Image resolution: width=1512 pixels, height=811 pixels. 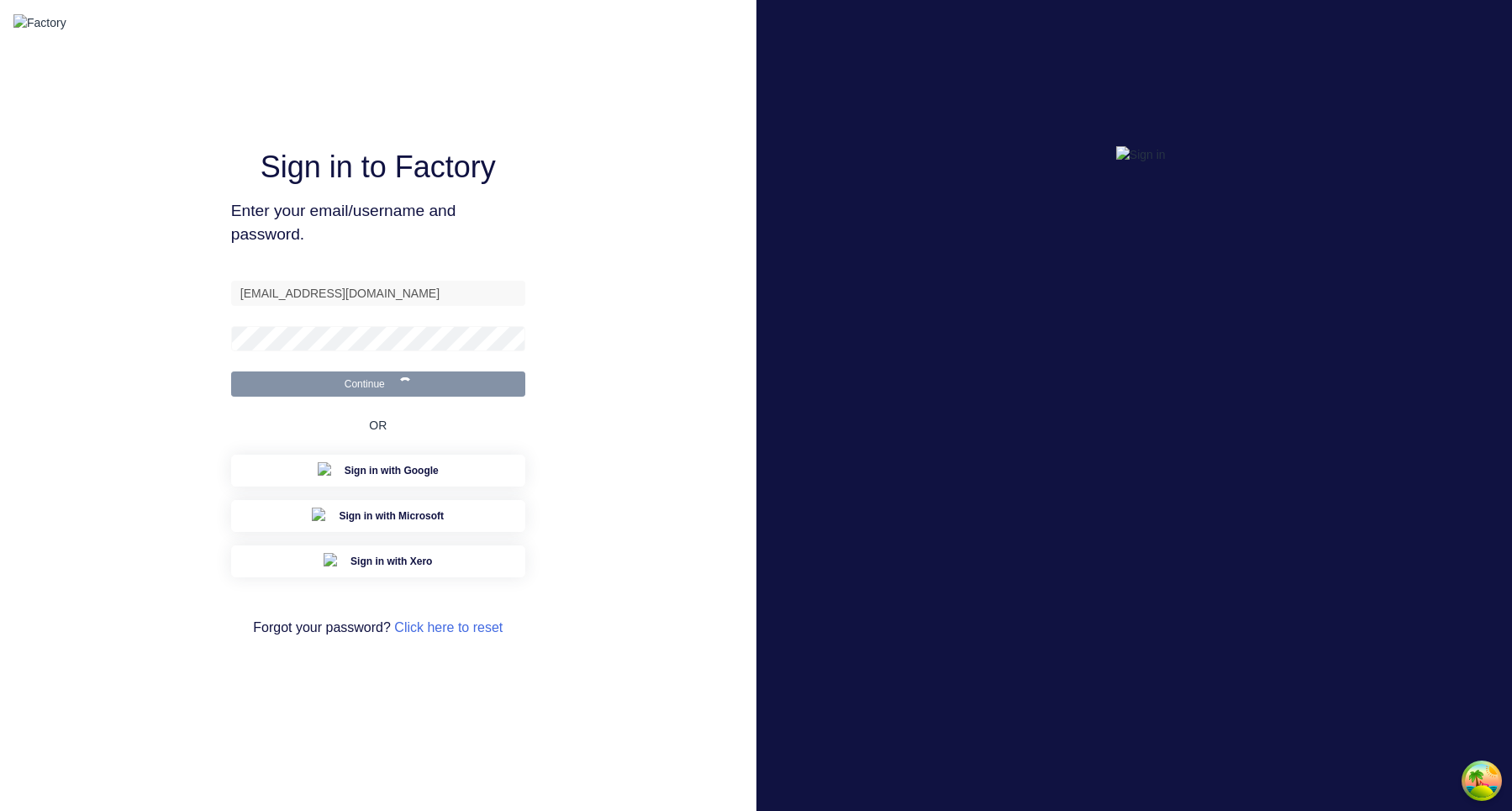 I want to click on span: Sign in with Xero, so click(x=391, y=562).